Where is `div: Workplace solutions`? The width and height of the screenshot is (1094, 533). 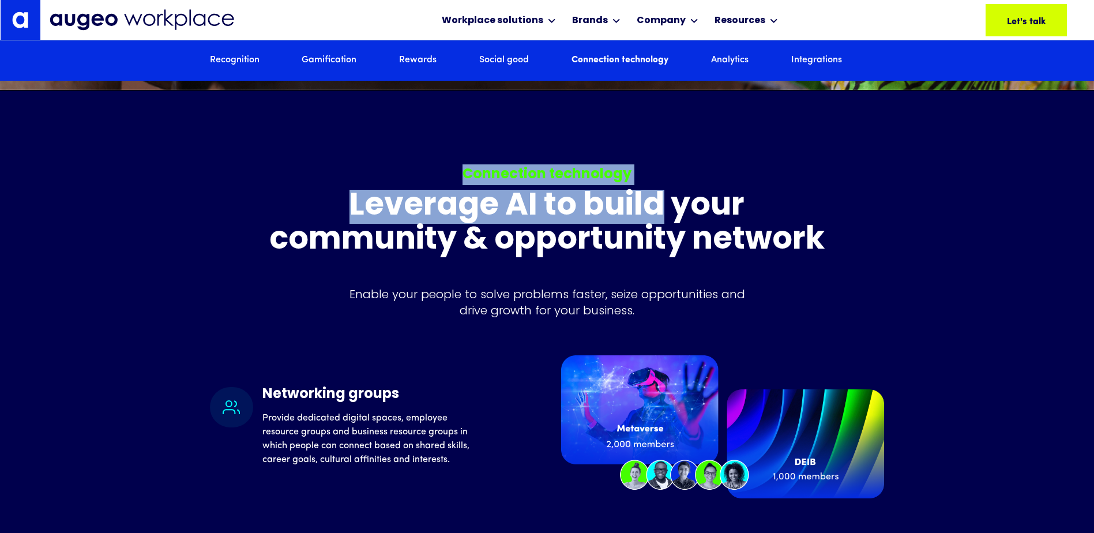
div: Workplace solutions is located at coordinates (492, 21).